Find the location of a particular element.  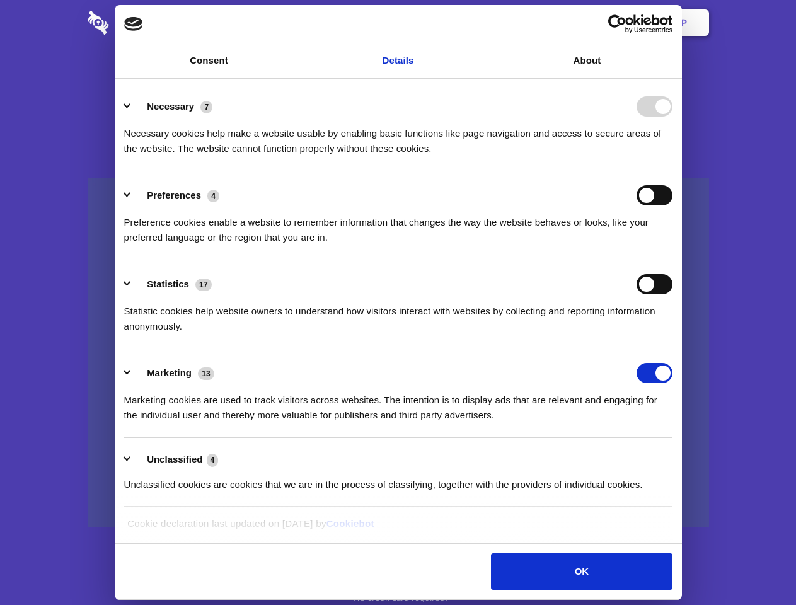

label: Preferences is located at coordinates (174, 195).